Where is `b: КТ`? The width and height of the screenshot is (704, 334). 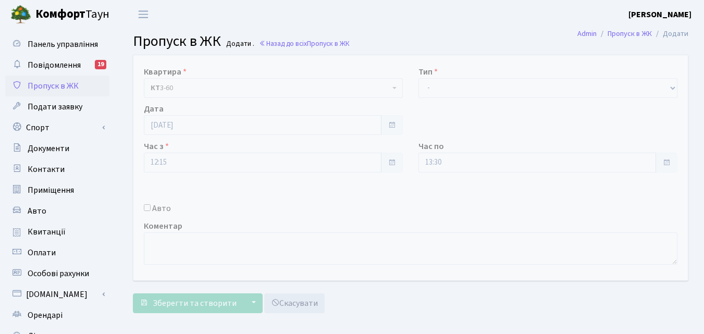
b: КТ is located at coordinates (155, 88).